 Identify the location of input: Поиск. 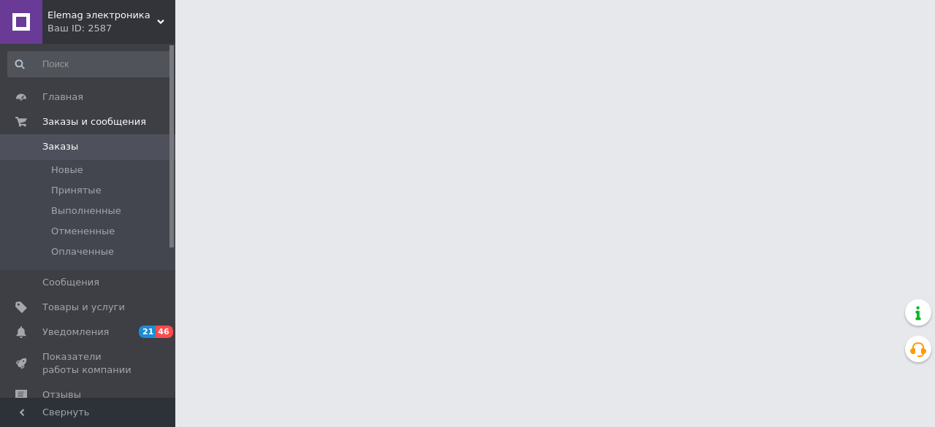
(90, 64).